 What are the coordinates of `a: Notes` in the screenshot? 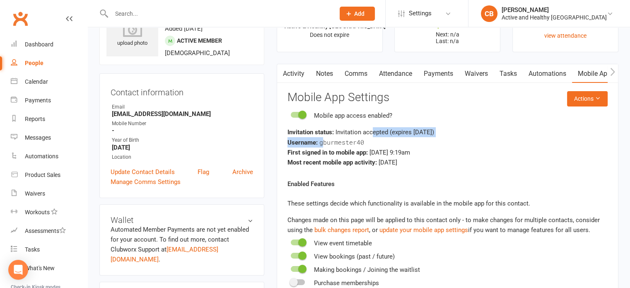 It's located at (324, 74).